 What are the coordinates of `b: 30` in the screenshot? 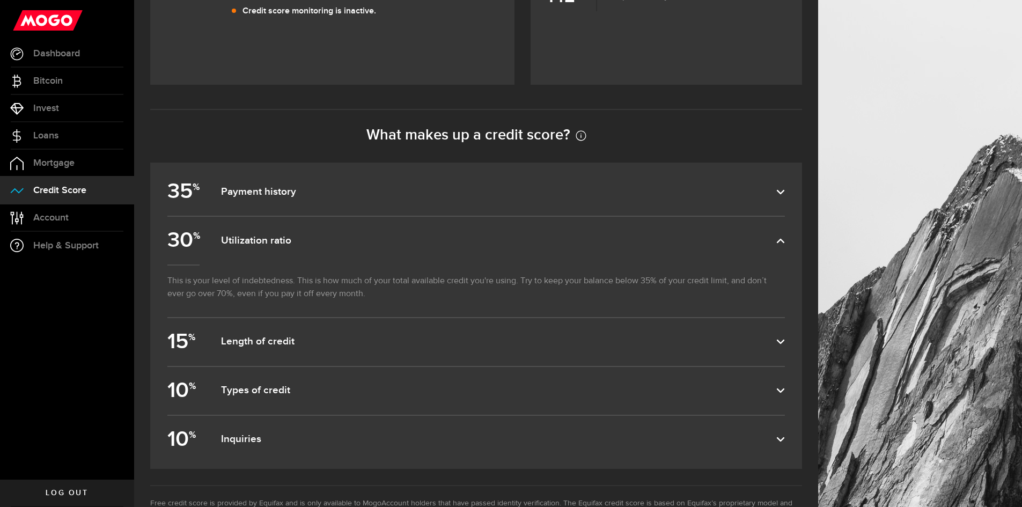 It's located at (185, 240).